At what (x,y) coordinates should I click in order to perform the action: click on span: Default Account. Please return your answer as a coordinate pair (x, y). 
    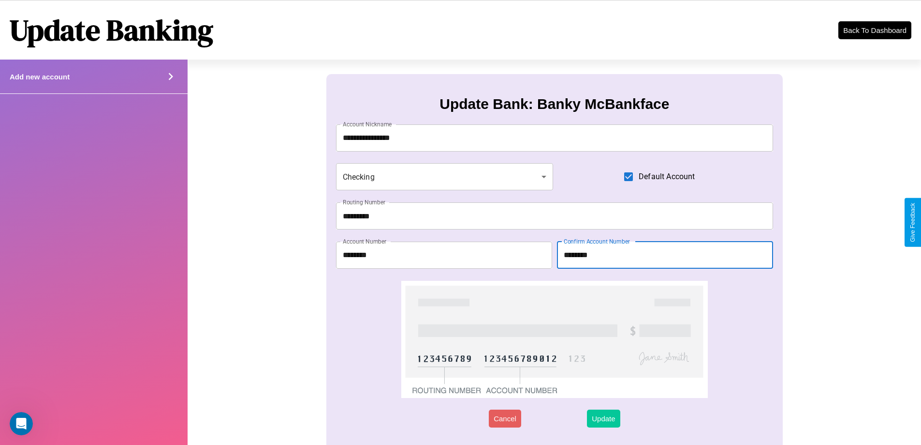
    Looking at the image, I should click on (667, 177).